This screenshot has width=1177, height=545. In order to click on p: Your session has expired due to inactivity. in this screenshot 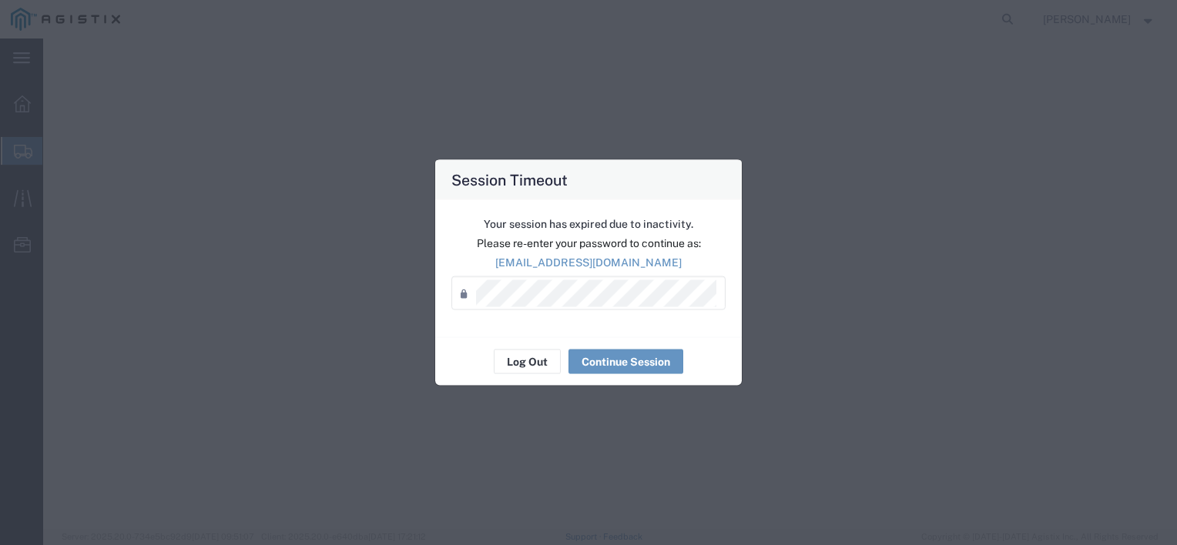, I will do `click(588, 224)`.